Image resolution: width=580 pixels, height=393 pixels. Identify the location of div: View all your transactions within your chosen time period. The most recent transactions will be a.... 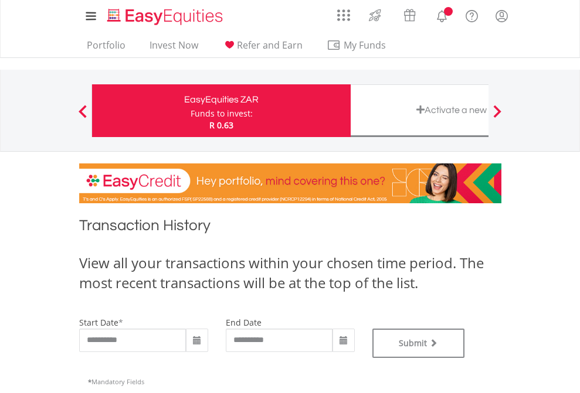
(290, 273).